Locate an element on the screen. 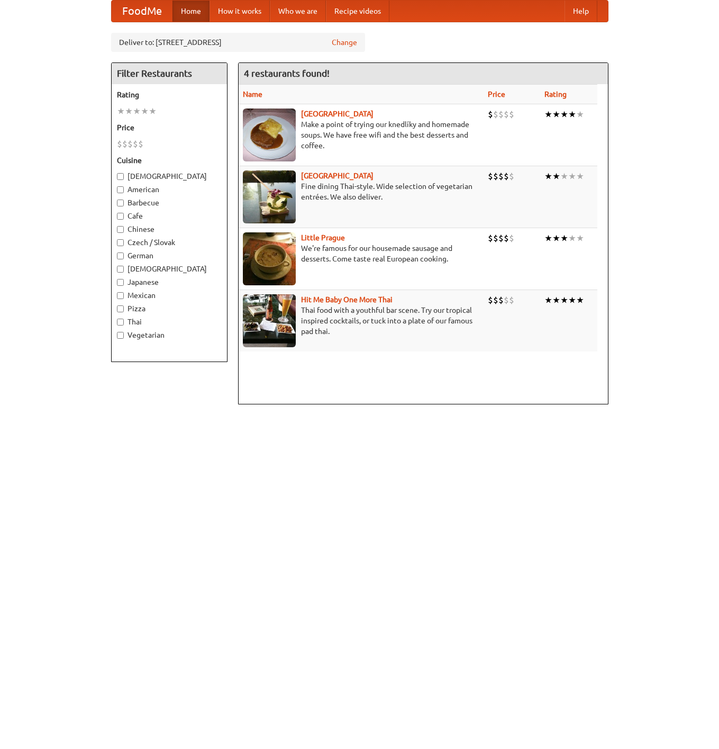 The image size is (719, 749). h5: Cuisine is located at coordinates (169, 160).